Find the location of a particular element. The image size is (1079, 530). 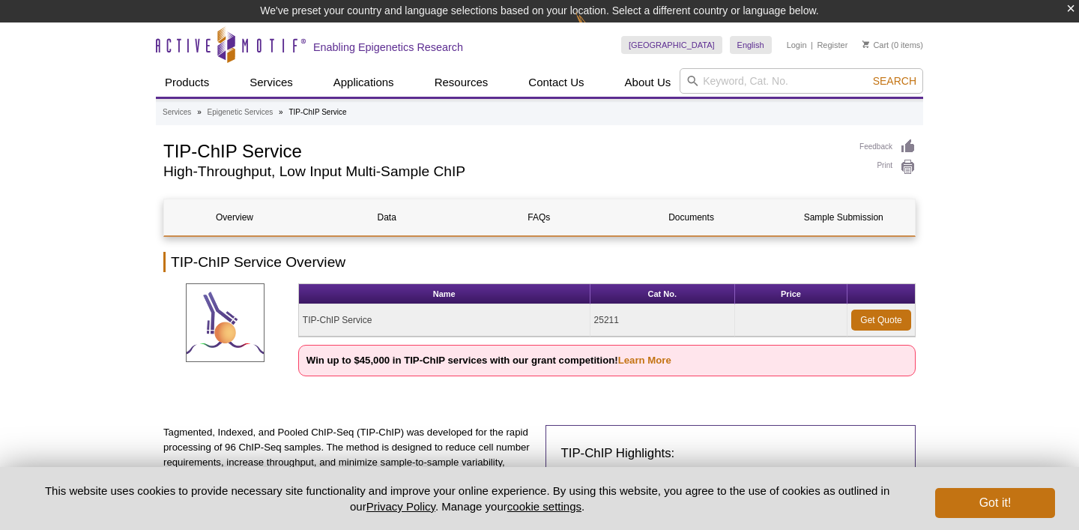

a: Contact Us is located at coordinates (556, 82).